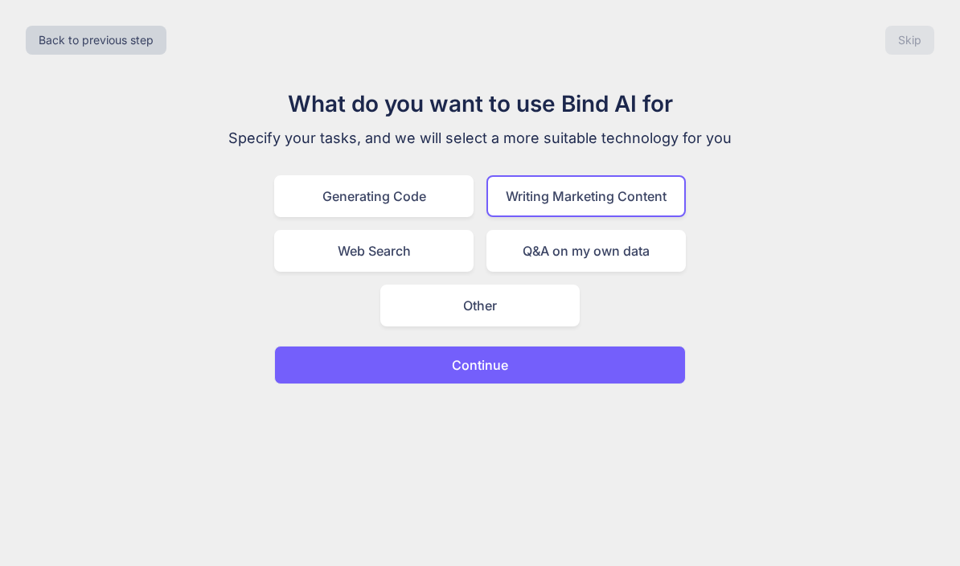  Describe the element at coordinates (96, 40) in the screenshot. I see `button: Back to previous step` at that location.